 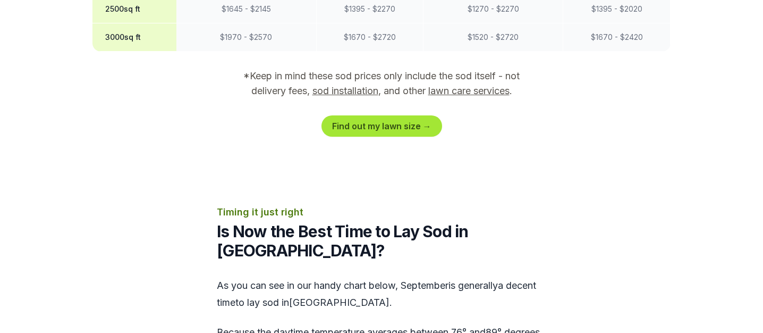 I want to click on td: $ 1670 - $ 2720, so click(x=370, y=37).